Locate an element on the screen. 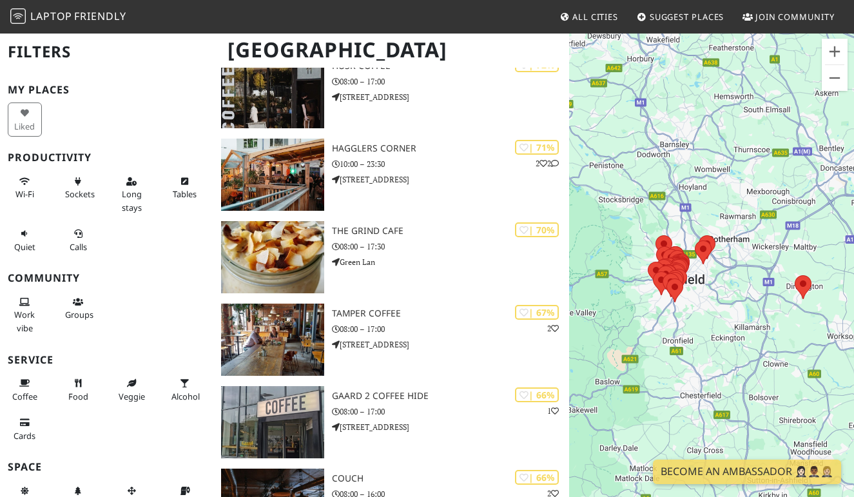 This screenshot has height=497, width=854. a: All Cities is located at coordinates (589, 17).